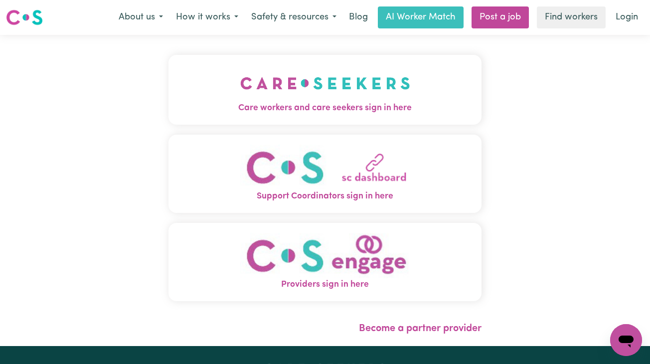  I want to click on span: Support Coordinators sign in here, so click(325, 197).